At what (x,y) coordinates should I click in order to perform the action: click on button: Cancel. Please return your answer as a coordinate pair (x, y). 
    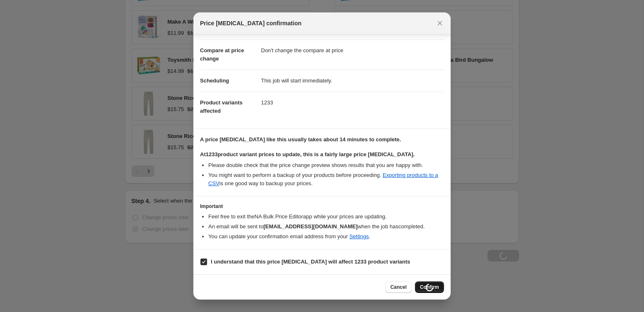
    Looking at the image, I should click on (398, 287).